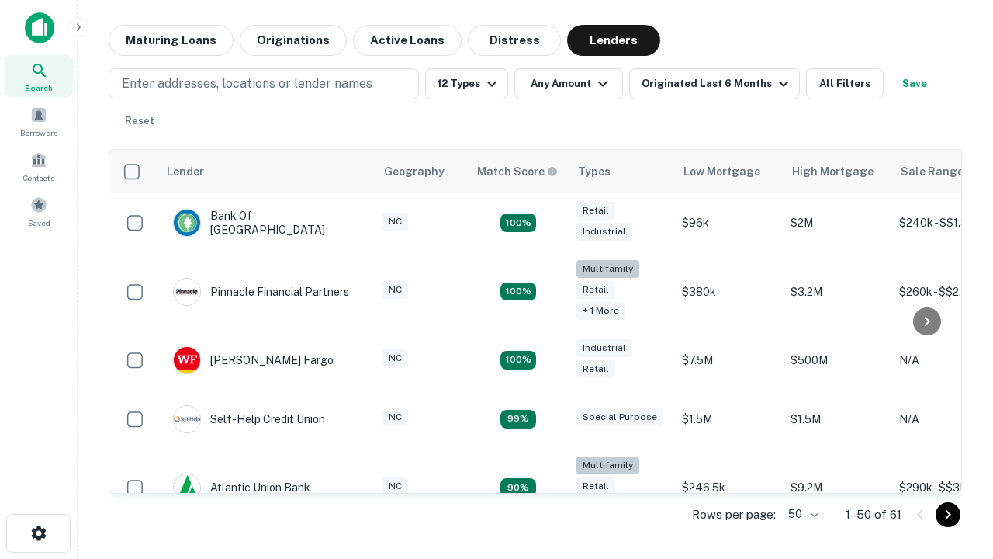 Image resolution: width=993 pixels, height=559 pixels. I want to click on a: Borrowers, so click(39, 121).